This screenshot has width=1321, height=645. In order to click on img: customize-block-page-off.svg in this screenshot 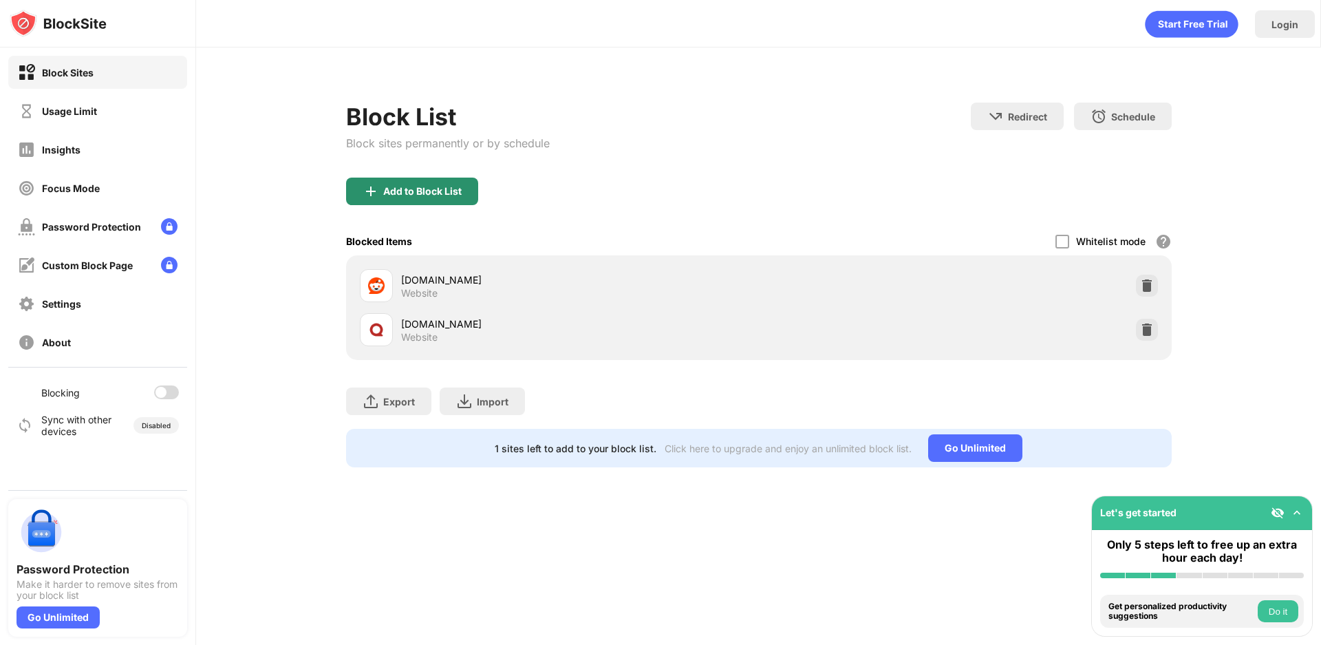, I will do `click(26, 265)`.